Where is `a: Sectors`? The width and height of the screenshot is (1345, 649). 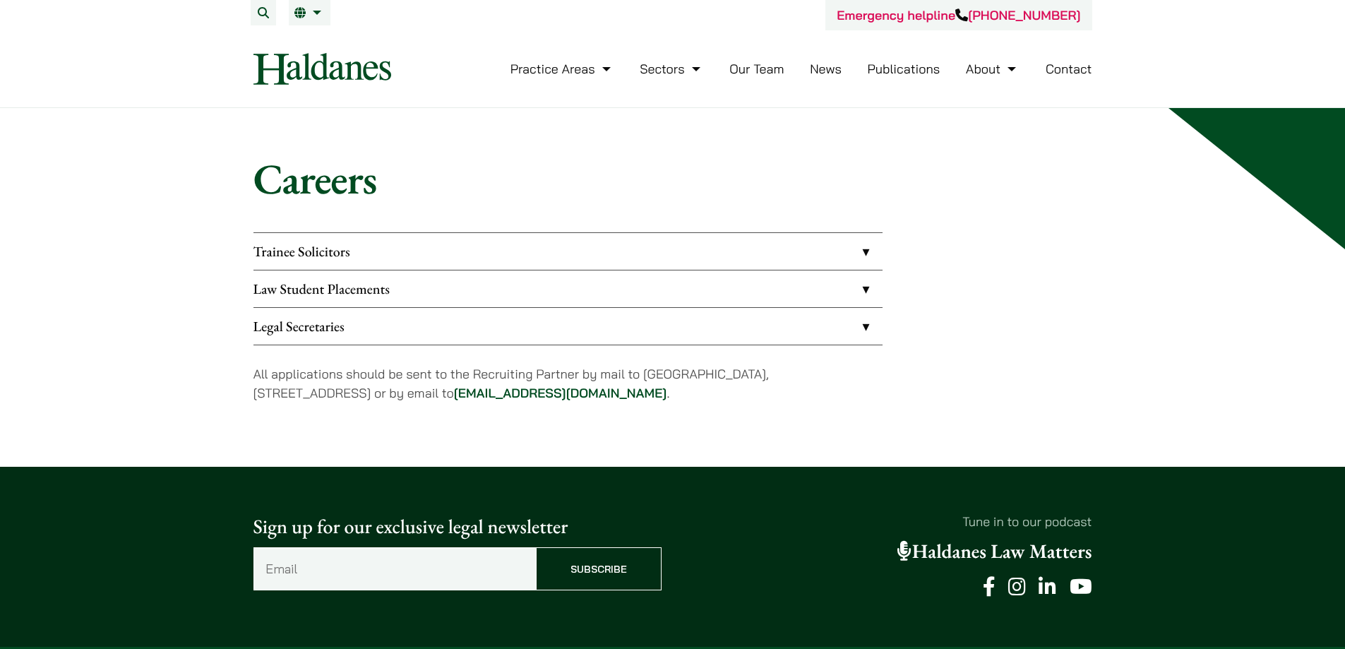
a: Sectors is located at coordinates (671, 68).